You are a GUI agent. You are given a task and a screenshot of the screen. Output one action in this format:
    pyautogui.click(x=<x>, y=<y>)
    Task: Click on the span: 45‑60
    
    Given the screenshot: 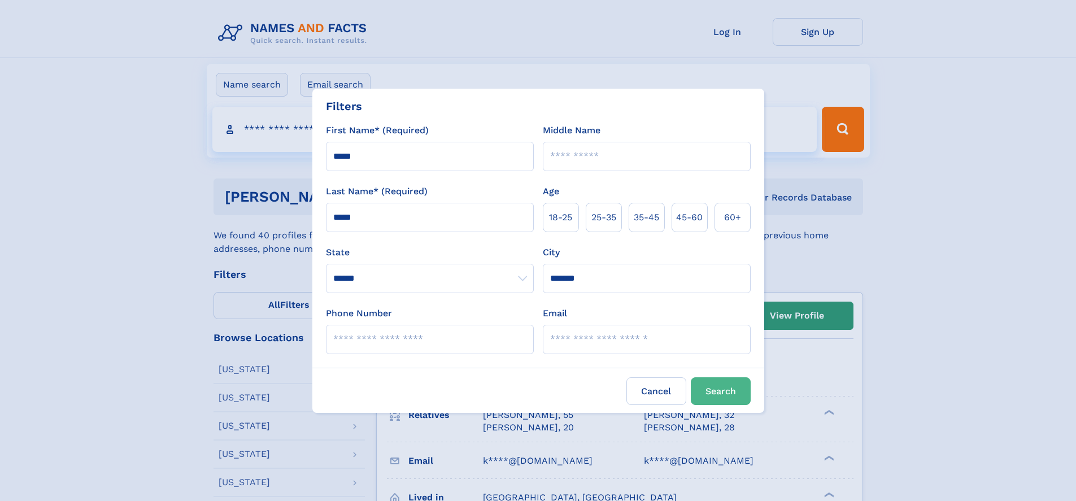 What is the action you would take?
    pyautogui.click(x=689, y=217)
    